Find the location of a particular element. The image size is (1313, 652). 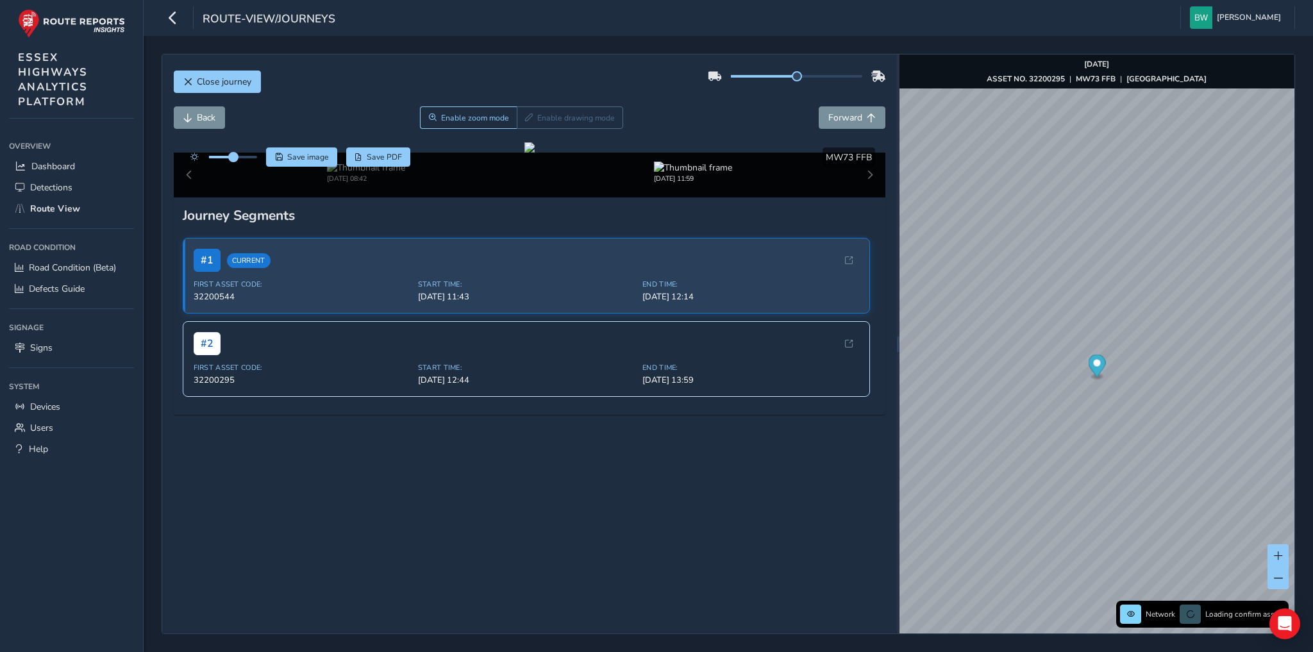

a: Road Condition (Beta) is located at coordinates (71, 267).